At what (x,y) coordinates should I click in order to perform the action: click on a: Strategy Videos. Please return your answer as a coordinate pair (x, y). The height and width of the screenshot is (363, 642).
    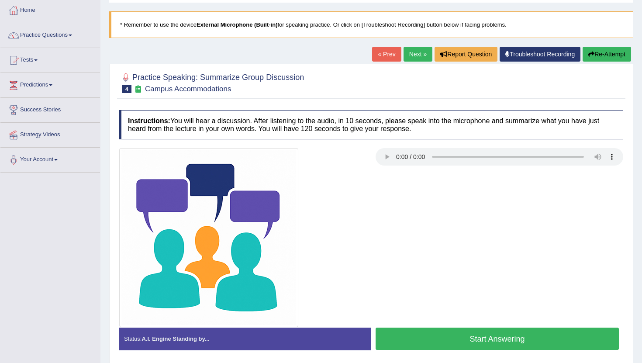
    Looking at the image, I should click on (50, 134).